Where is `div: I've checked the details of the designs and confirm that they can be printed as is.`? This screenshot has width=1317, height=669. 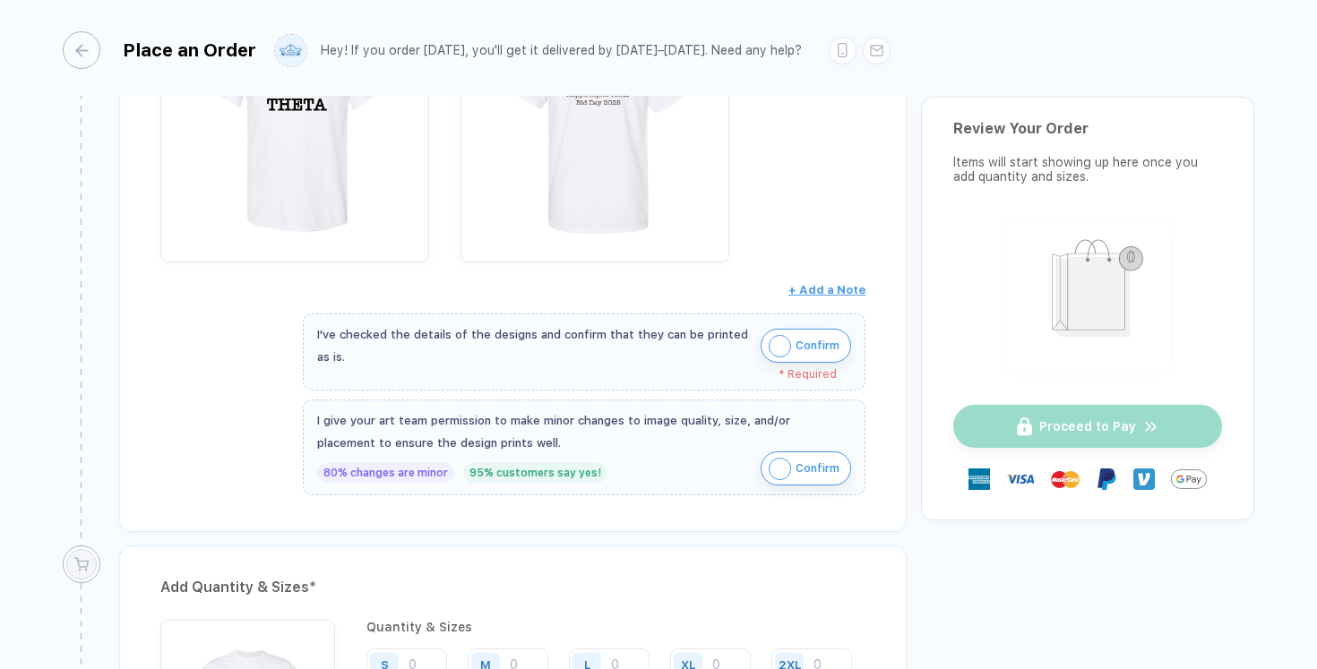
div: I've checked the details of the designs and confirm that they can be printed as is. is located at coordinates (534, 346).